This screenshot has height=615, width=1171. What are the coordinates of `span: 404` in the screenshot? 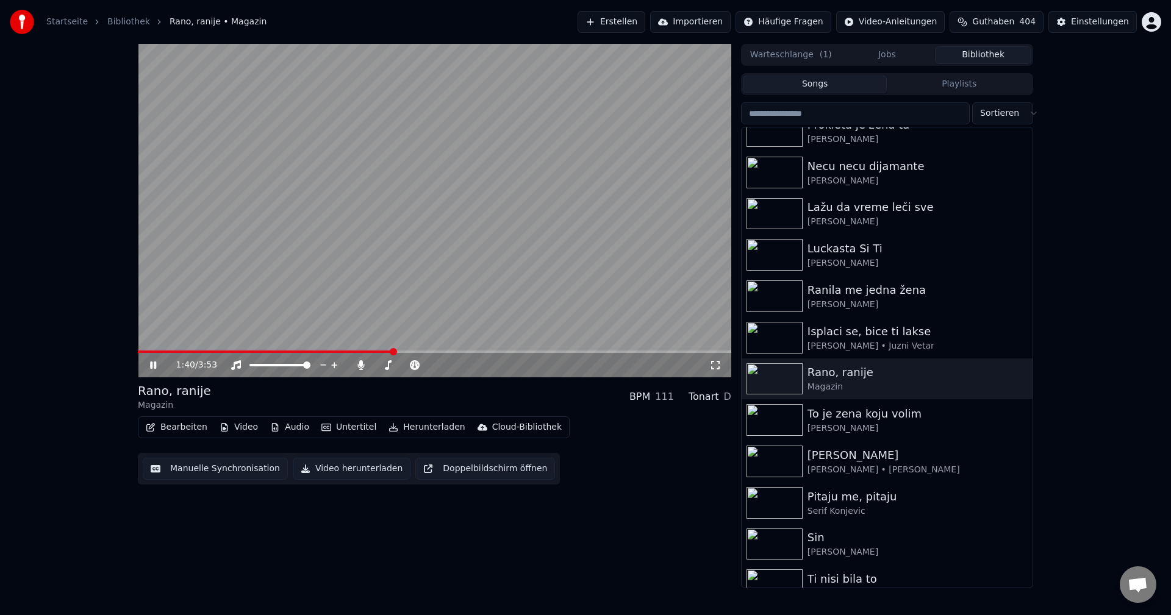 It's located at (1027, 22).